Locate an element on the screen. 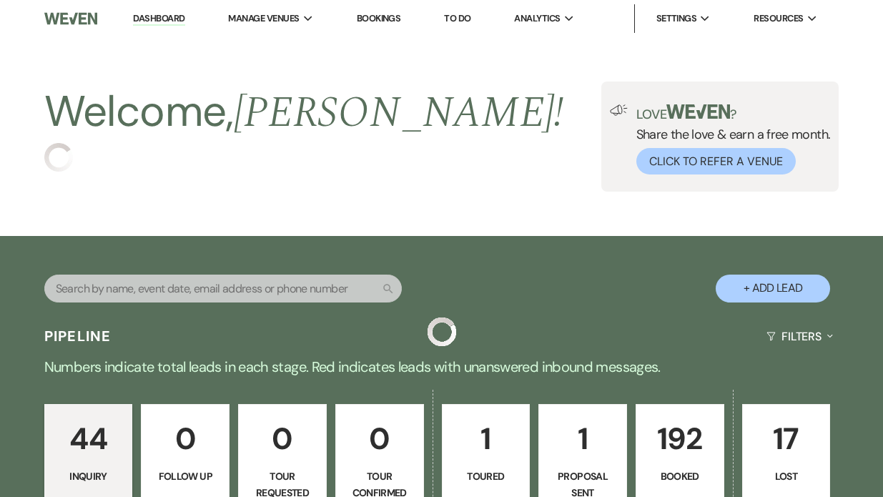 Image resolution: width=883 pixels, height=497 pixels. p: 44 is located at coordinates (89, 438).